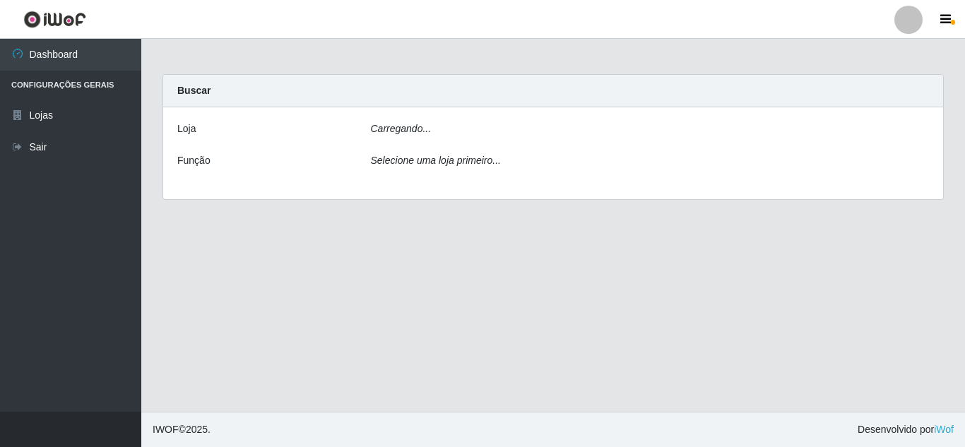 The image size is (965, 447). Describe the element at coordinates (165, 429) in the screenshot. I see `span: IWOF` at that location.